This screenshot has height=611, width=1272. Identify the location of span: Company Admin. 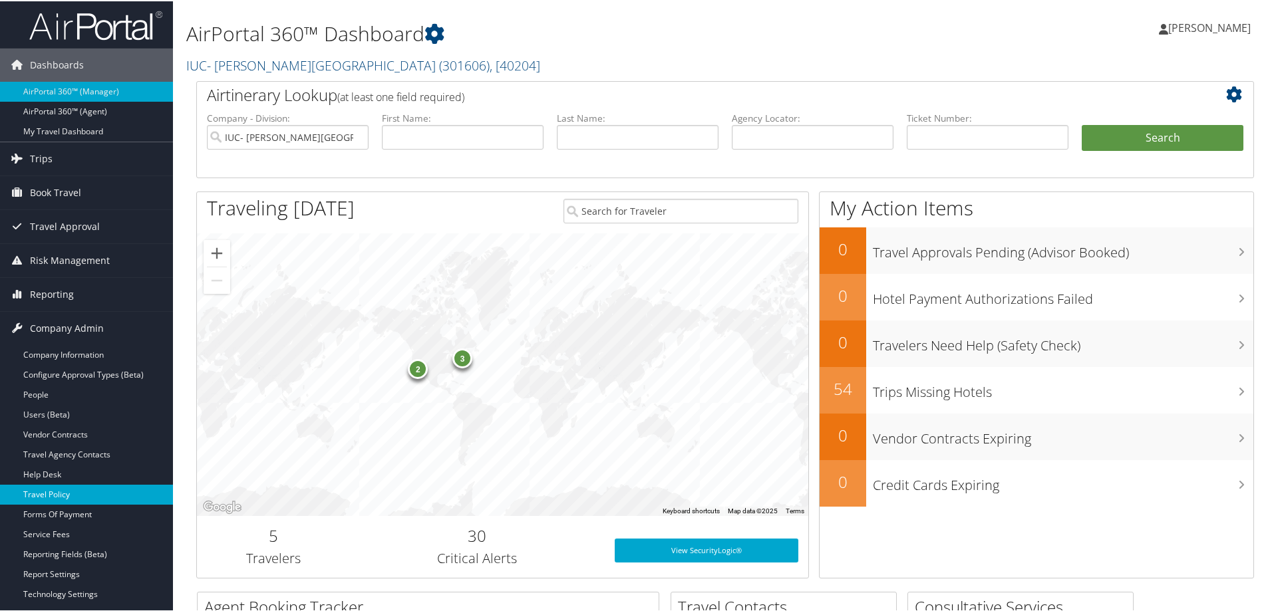
(67, 327).